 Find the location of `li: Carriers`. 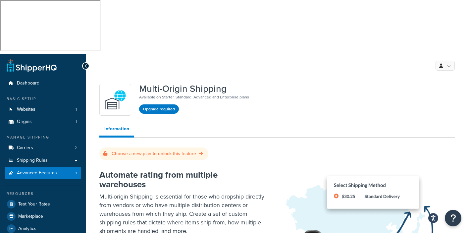

li: Carriers is located at coordinates (43, 148).